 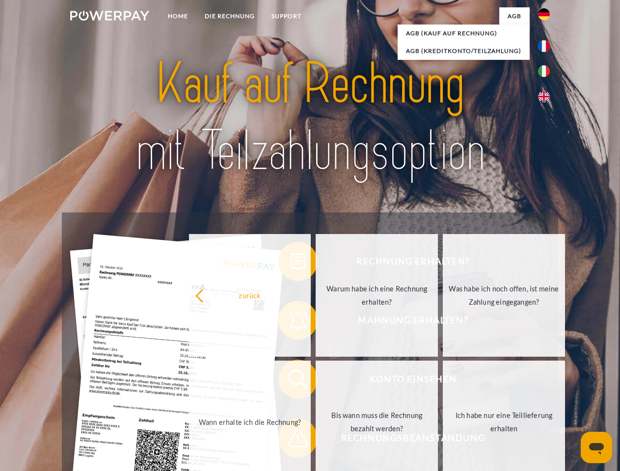 I want to click on div: zurück, so click(x=250, y=295).